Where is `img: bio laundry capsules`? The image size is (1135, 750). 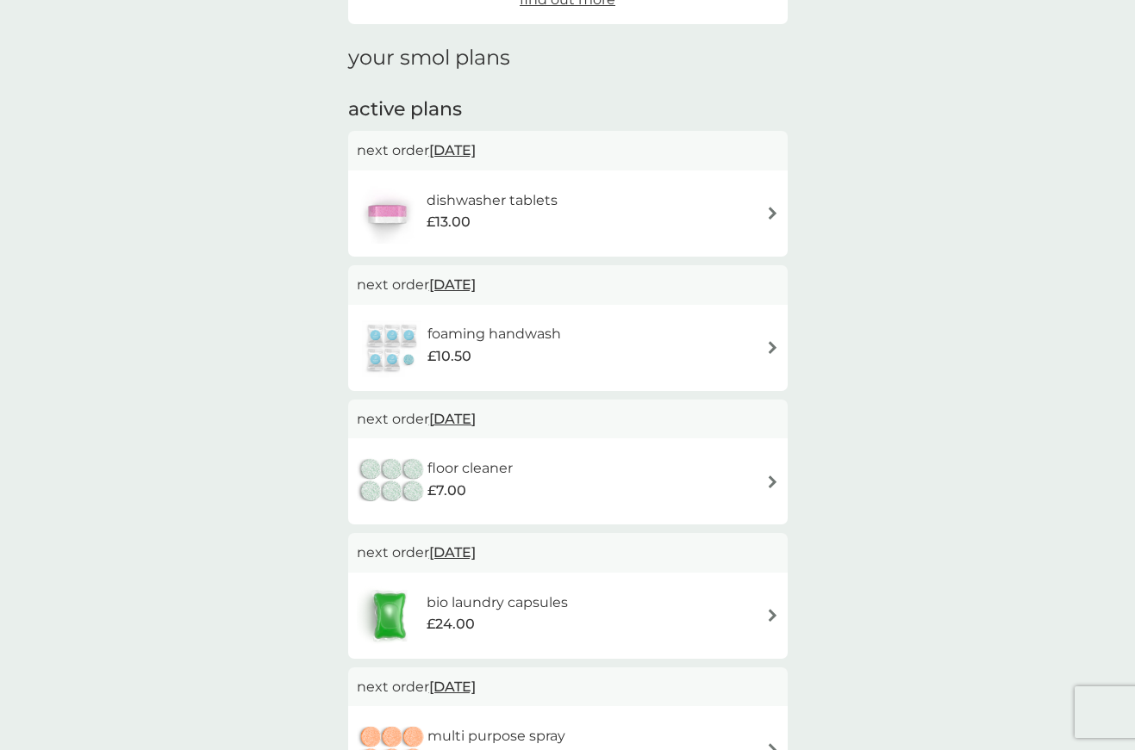 img: bio laundry capsules is located at coordinates (389, 616).